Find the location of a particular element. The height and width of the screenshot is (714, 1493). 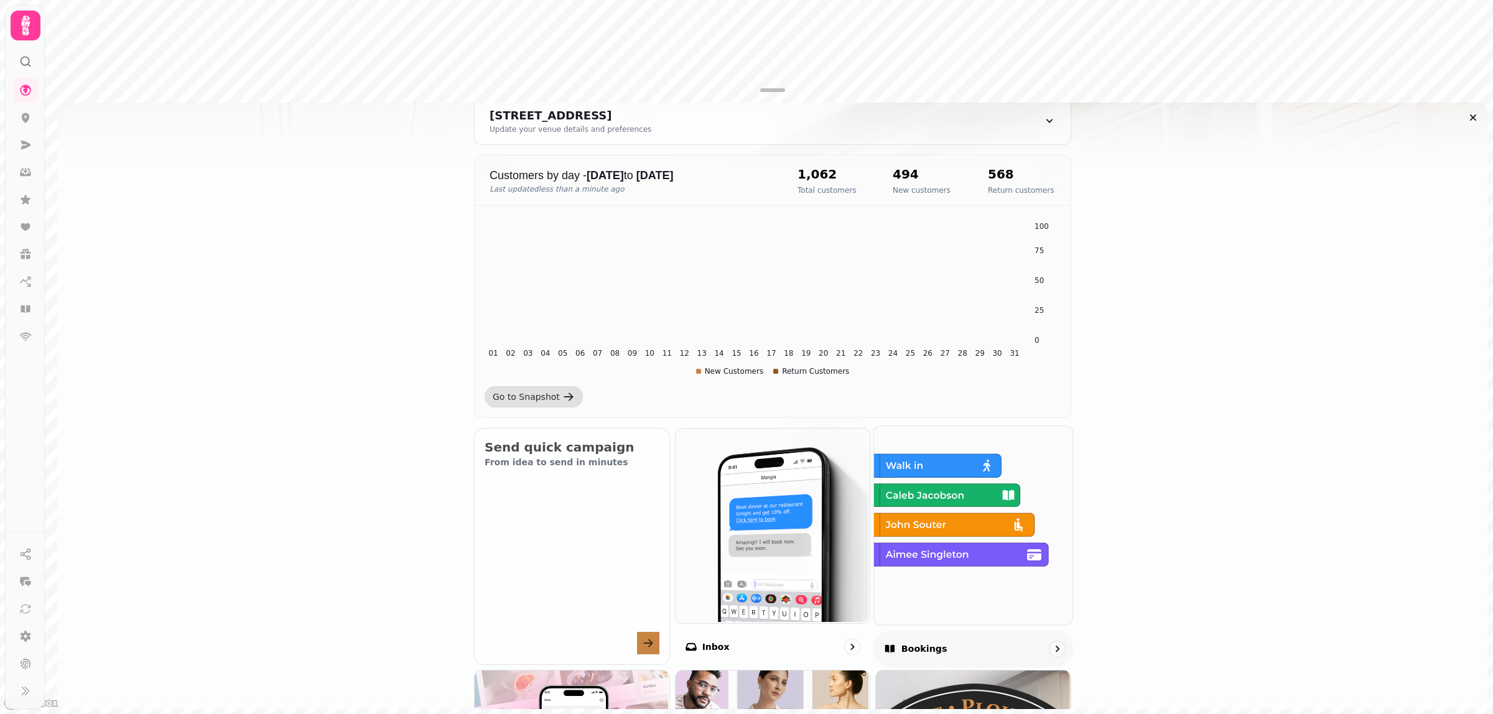

tspan: 16 is located at coordinates (753, 353).